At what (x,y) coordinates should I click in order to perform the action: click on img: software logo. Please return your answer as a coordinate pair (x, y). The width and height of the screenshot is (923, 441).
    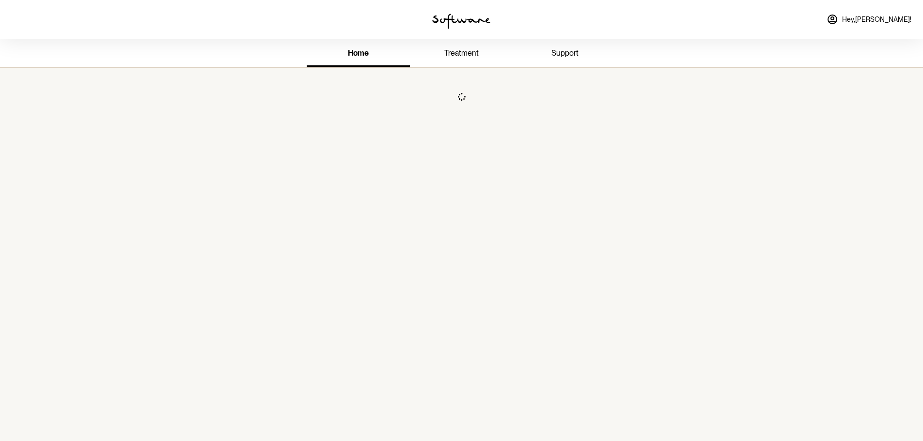
    Looking at the image, I should click on (461, 21).